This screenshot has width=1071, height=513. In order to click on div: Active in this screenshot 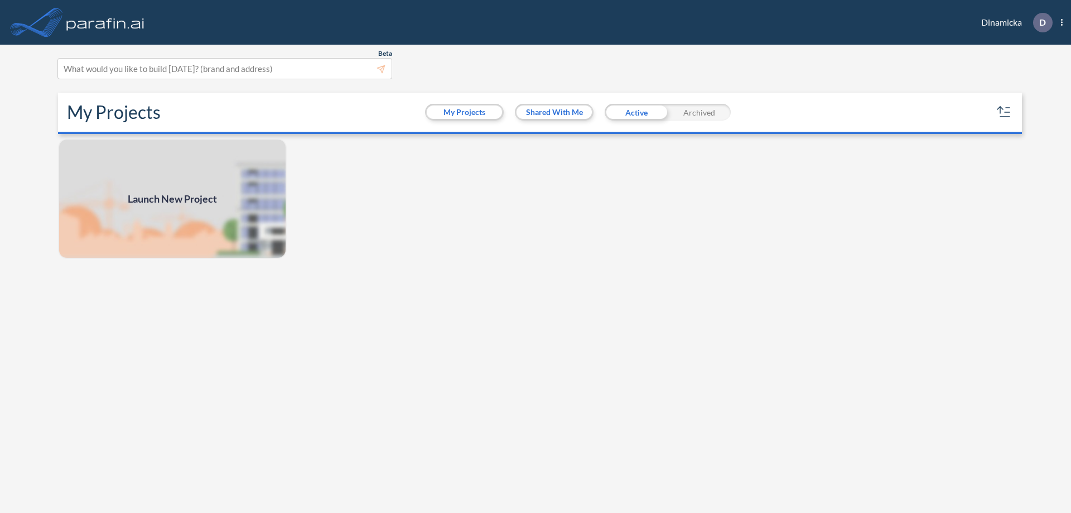, I will do `click(636, 112)`.